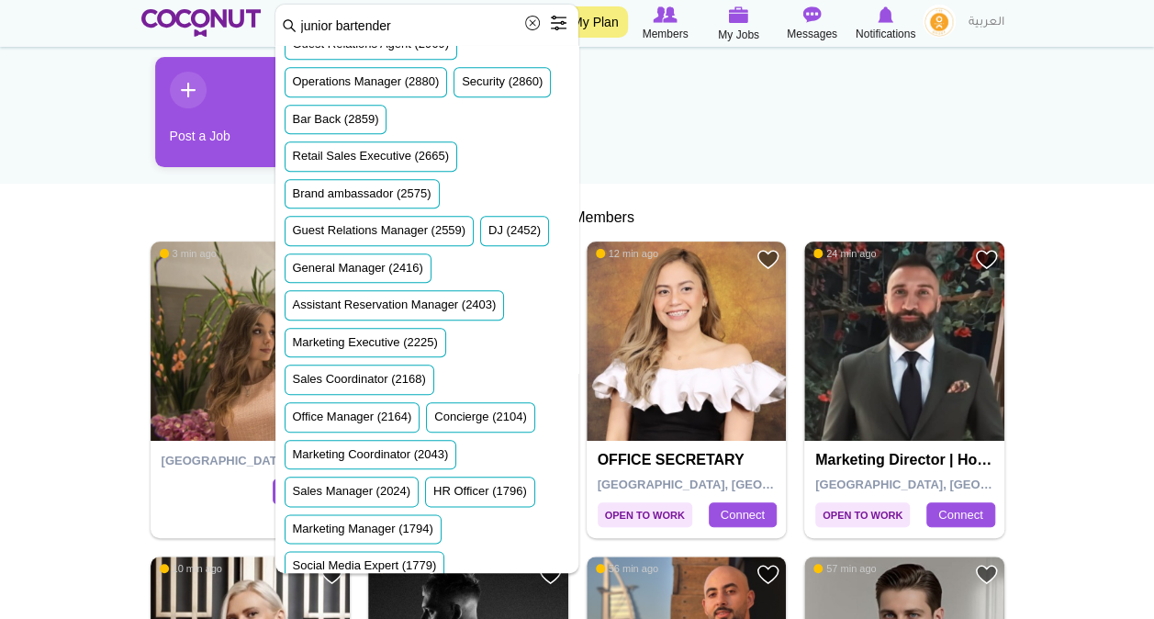 This screenshot has width=1154, height=619. What do you see at coordinates (358, 268) in the screenshot?
I see `label: General Manager (2416)` at bounding box center [358, 268].